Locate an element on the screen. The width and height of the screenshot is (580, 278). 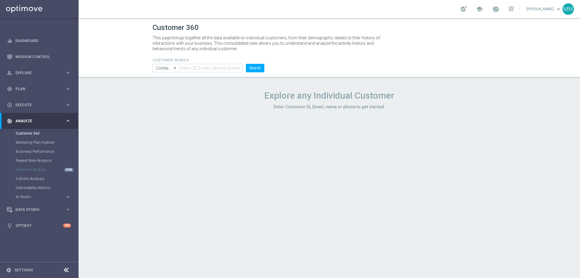
div: gps_fixed Plan keyboard_arrow_right is located at coordinates (39, 89).